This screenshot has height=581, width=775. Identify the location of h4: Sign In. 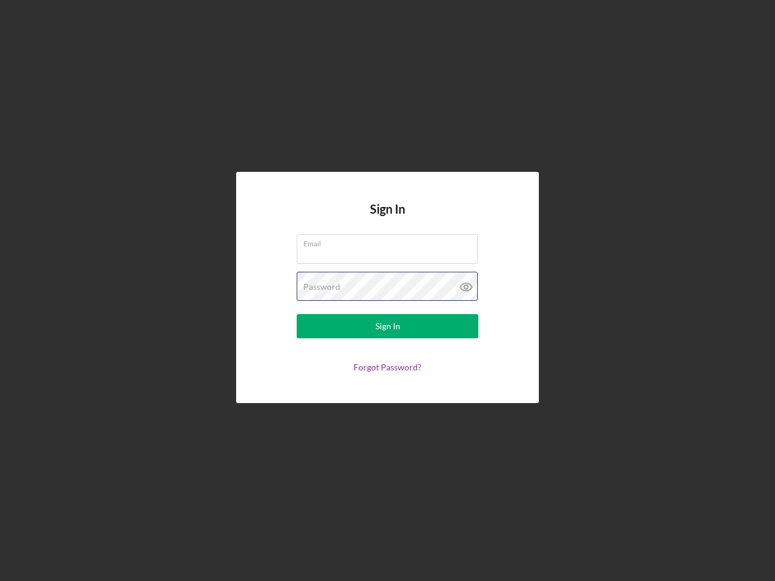
(388, 218).